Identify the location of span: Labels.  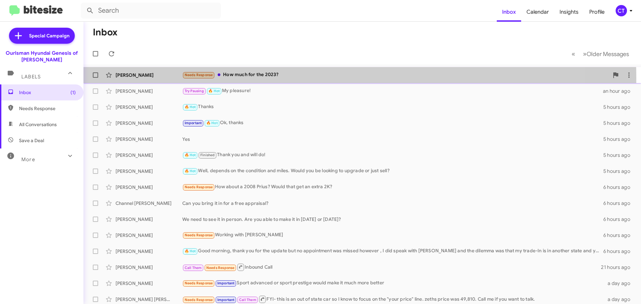
(31, 77).